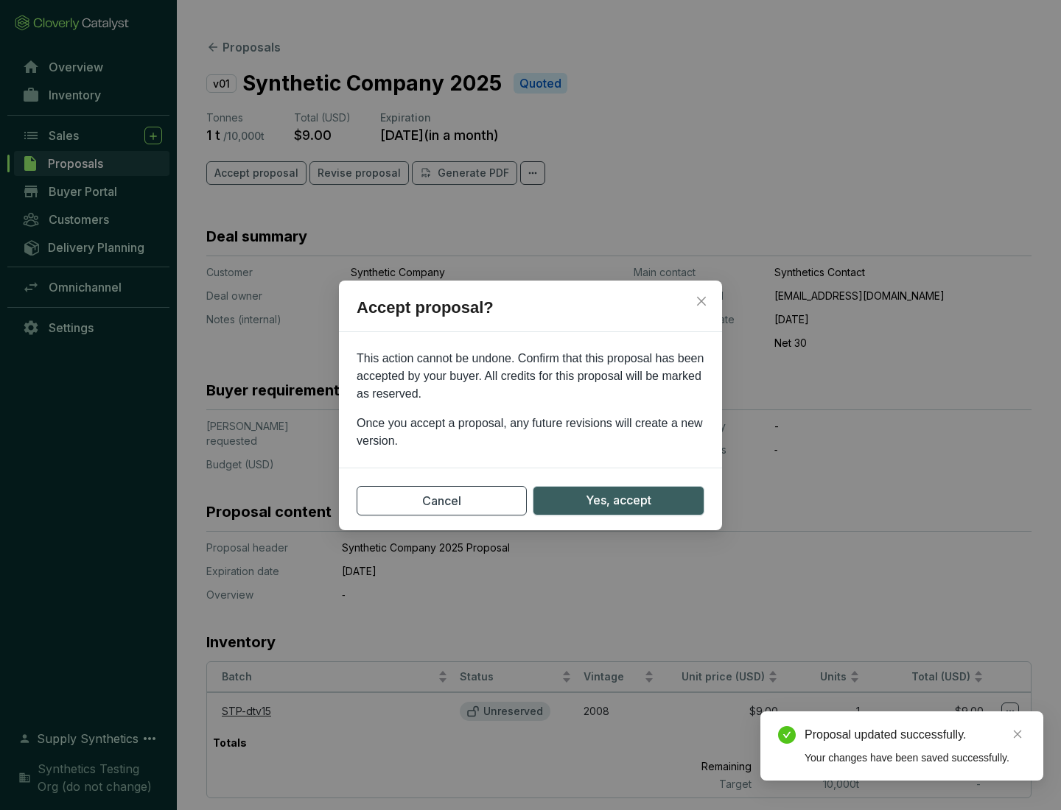  I want to click on span: Yes, accept, so click(618, 500).